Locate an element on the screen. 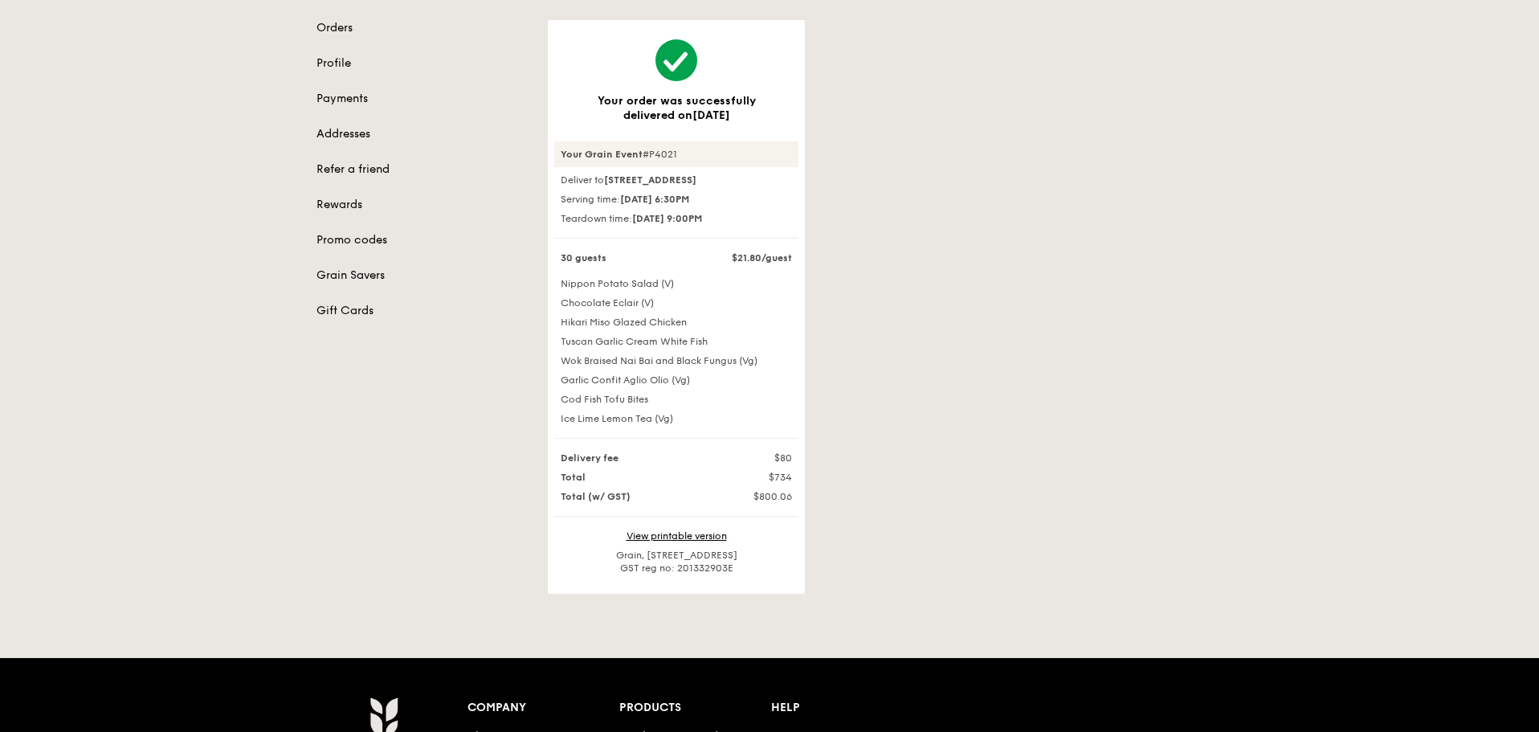 The width and height of the screenshot is (1539, 732). strong: Delivery fee is located at coordinates (589, 458).